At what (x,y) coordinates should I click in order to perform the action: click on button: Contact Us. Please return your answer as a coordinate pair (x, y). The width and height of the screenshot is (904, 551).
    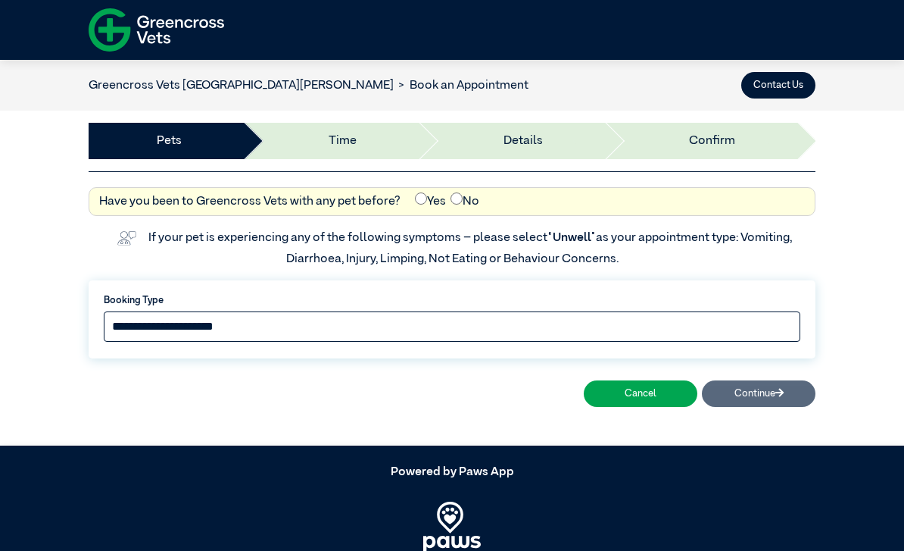
    Looking at the image, I should click on (779, 85).